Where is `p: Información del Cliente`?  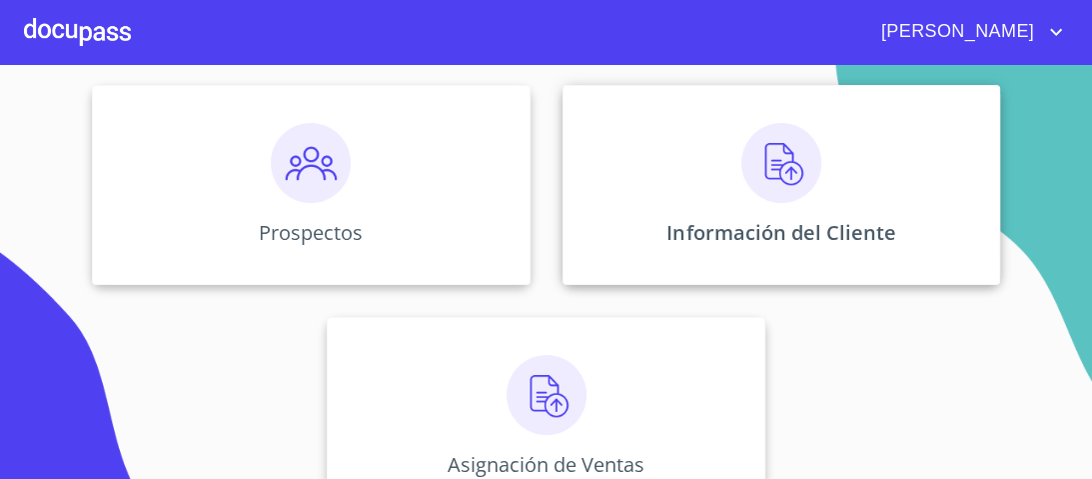 p: Información del Cliente is located at coordinates (780, 232).